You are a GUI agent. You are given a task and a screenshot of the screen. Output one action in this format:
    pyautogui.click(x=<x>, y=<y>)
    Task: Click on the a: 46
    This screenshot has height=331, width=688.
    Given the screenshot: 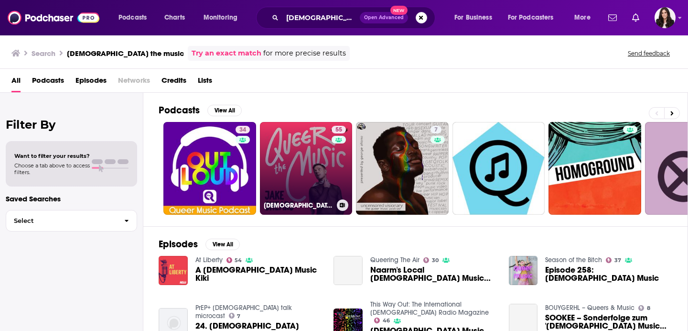 What is the action you would take?
    pyautogui.click(x=382, y=320)
    